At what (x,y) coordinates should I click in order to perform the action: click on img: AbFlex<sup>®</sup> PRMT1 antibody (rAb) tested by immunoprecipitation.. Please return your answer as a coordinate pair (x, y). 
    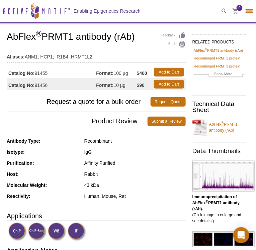
    Looking at the image, I should click on (224, 176).